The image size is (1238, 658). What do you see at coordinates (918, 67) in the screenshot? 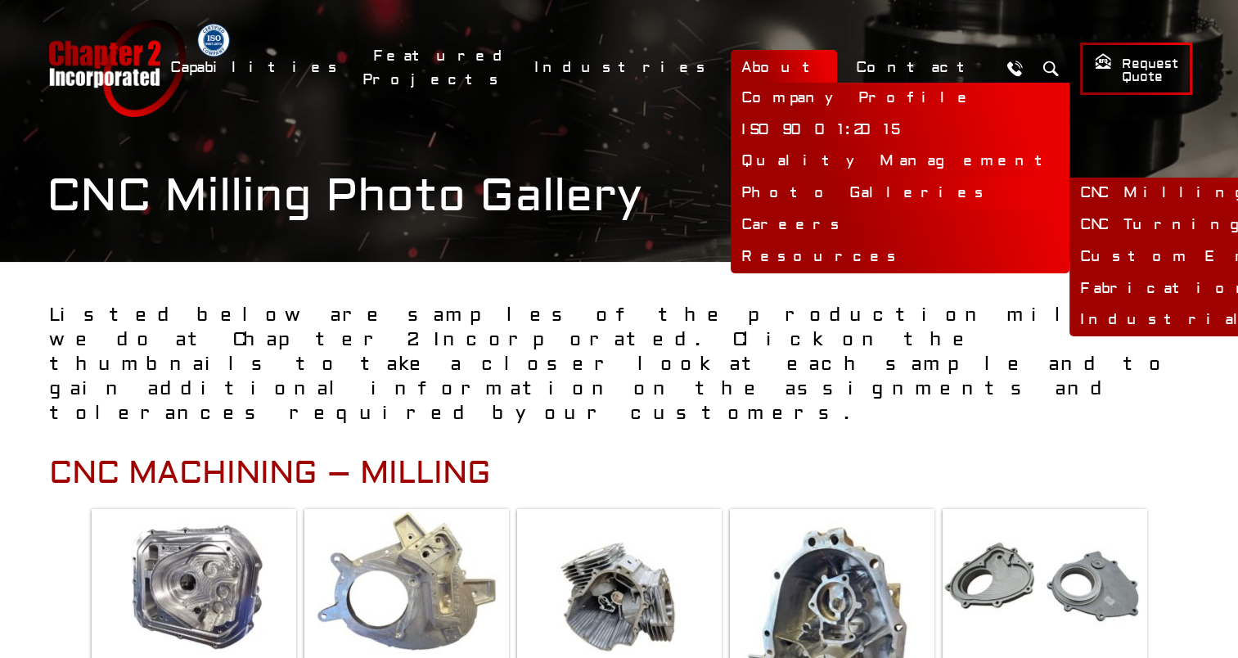
I see `a: Contact` at bounding box center [918, 67].